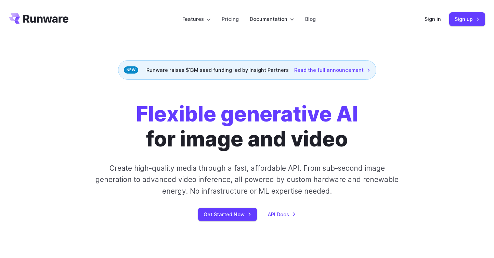 This screenshot has width=494, height=258. Describe the element at coordinates (196, 19) in the screenshot. I see `label: Features` at that location.